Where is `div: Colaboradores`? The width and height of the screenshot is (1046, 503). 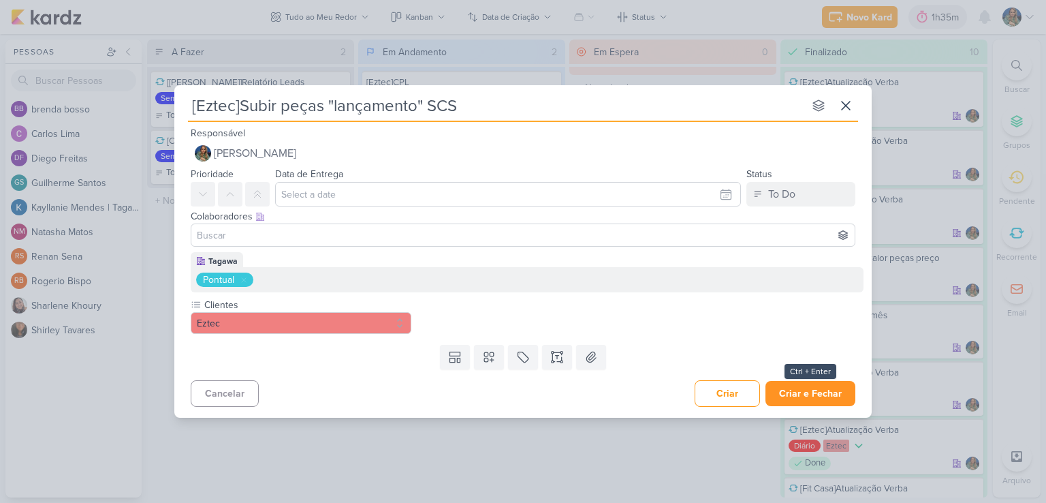
div: Colaboradores is located at coordinates (523, 216).